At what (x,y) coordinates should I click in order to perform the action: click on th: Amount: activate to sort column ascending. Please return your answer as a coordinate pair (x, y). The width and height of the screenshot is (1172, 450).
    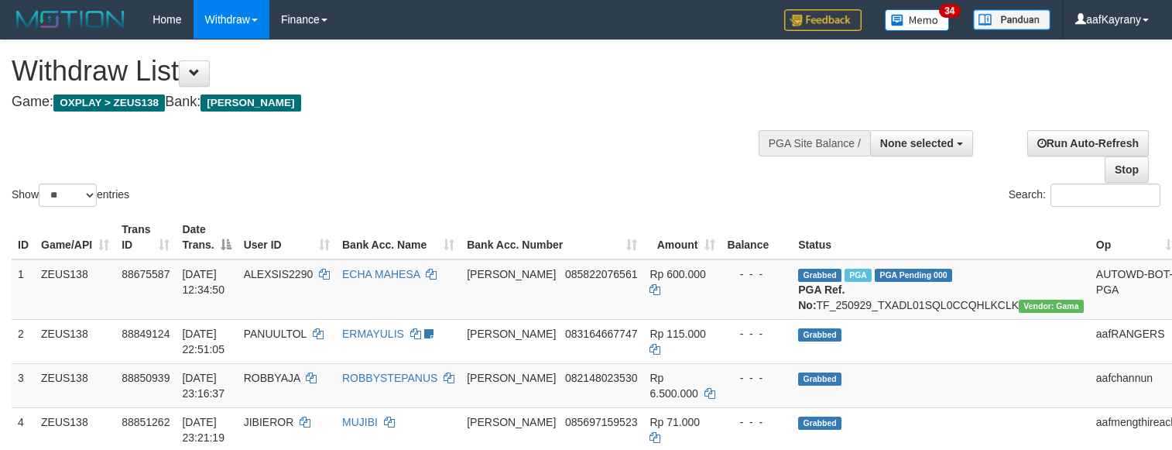
    Looking at the image, I should click on (682, 237).